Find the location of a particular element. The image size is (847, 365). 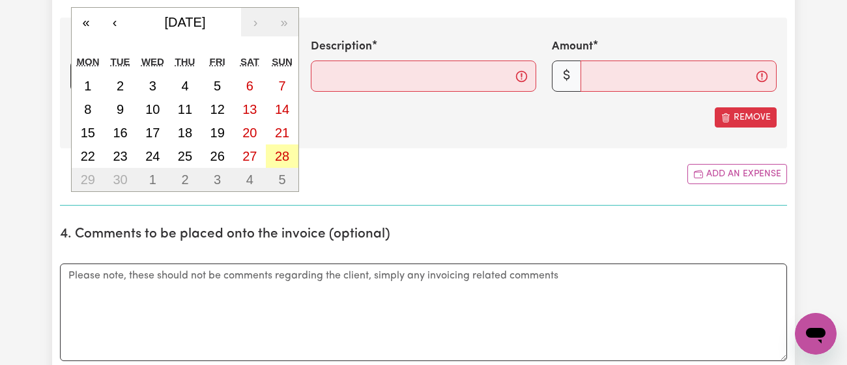

abbr: 14 September 2025 is located at coordinates (282, 109).